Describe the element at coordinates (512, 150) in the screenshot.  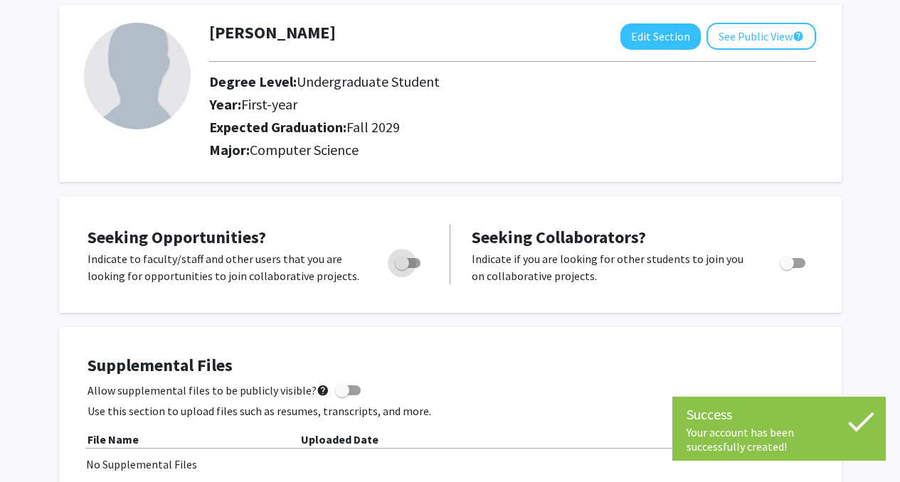
I see `h2: Major:` at that location.